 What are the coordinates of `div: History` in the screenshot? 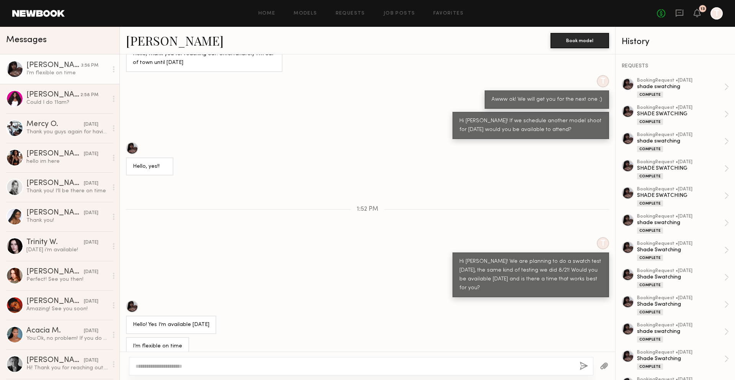 It's located at (676, 42).